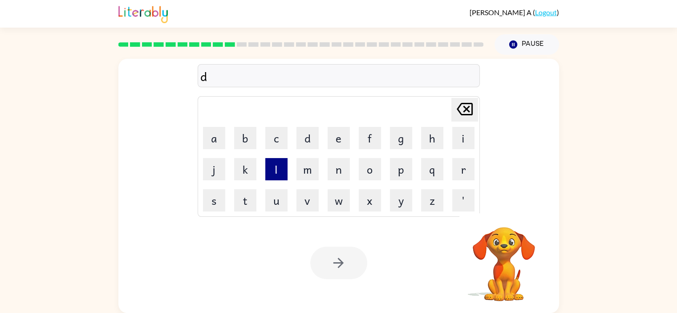 The image size is (677, 313). Describe the element at coordinates (546, 12) in the screenshot. I see `a: Logout` at that location.